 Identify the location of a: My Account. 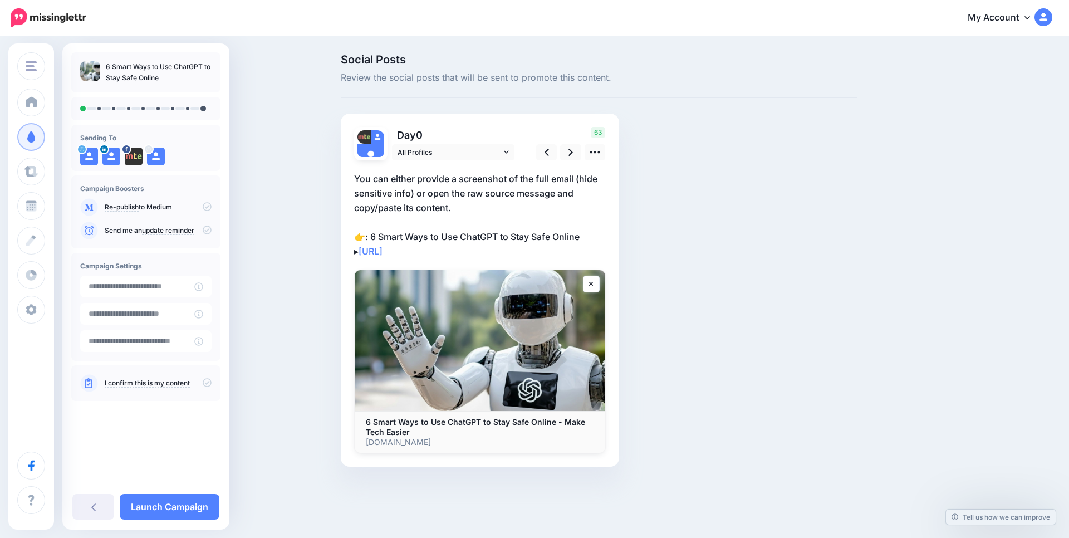
(1004, 18).